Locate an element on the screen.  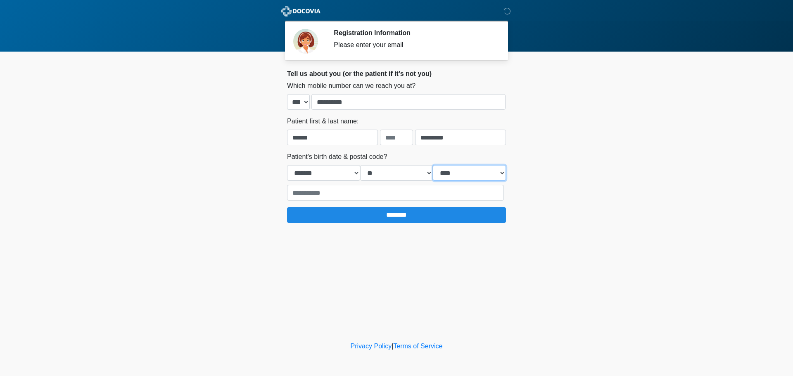
a: Privacy Policy is located at coordinates (372, 346).